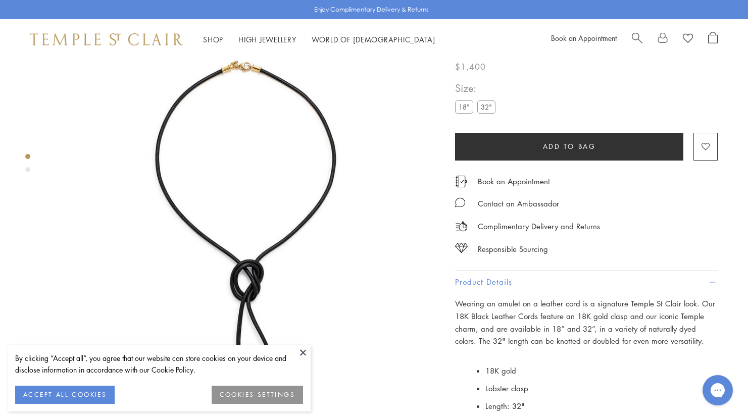 The image size is (748, 419). I want to click on img: icon_appointment.svg, so click(461, 181).